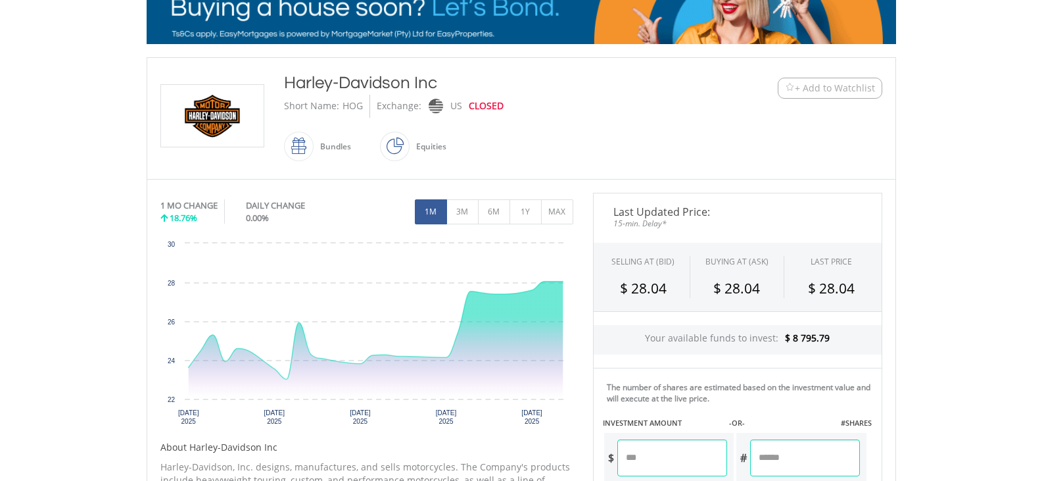 The width and height of the screenshot is (1042, 481). I want to click on div: DAILY CHANGE, so click(297, 205).